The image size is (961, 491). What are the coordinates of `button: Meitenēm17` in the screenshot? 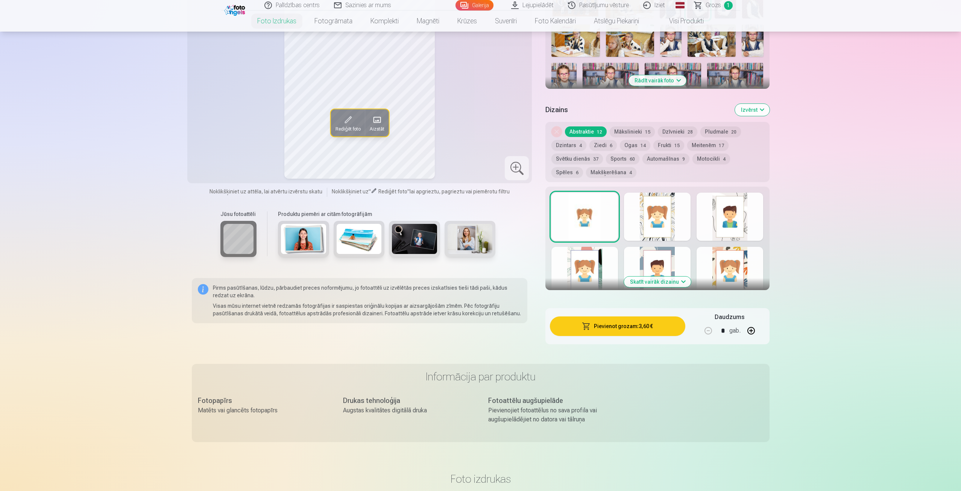 It's located at (708, 145).